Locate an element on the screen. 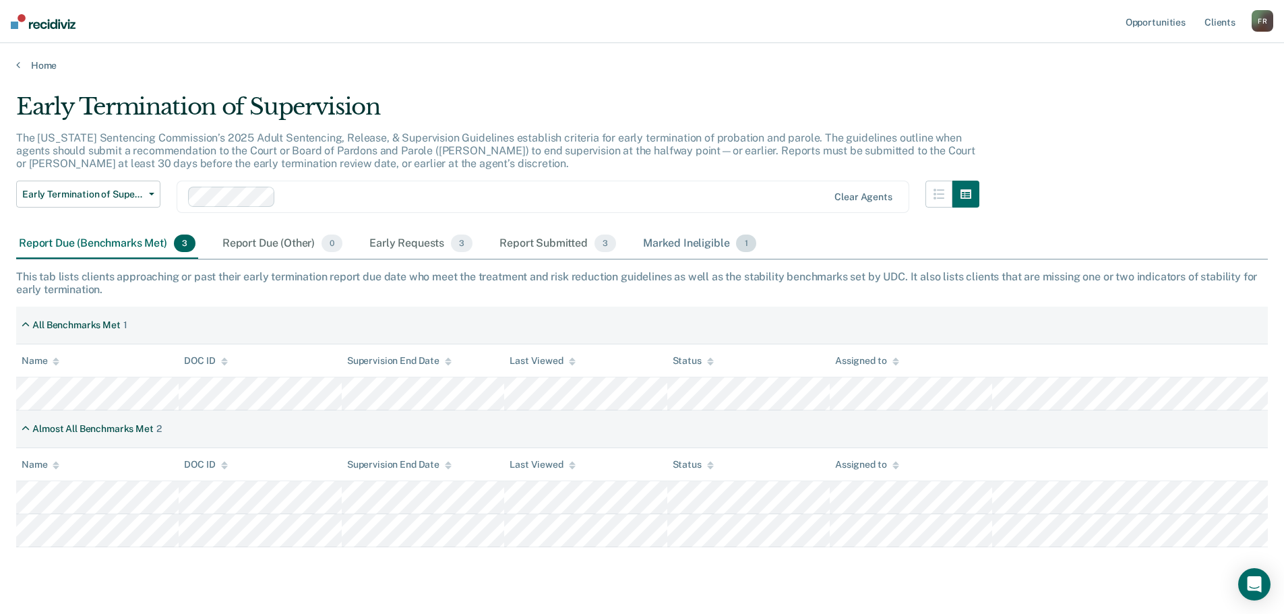 This screenshot has width=1284, height=614. a: Home is located at coordinates (642, 65).